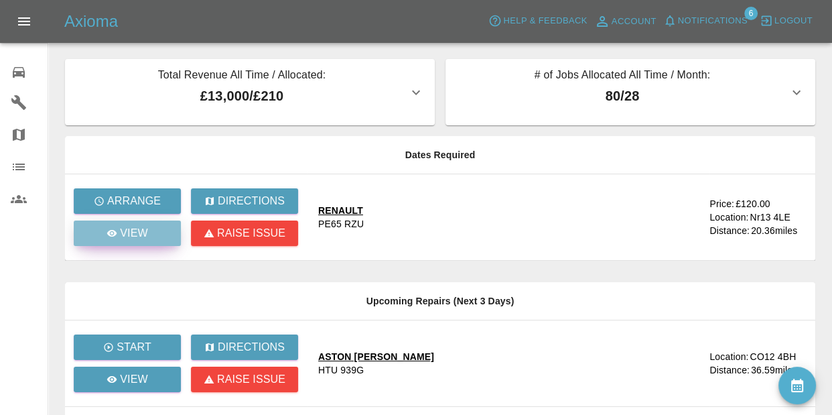  I want to click on div: Price:, so click(722, 204).